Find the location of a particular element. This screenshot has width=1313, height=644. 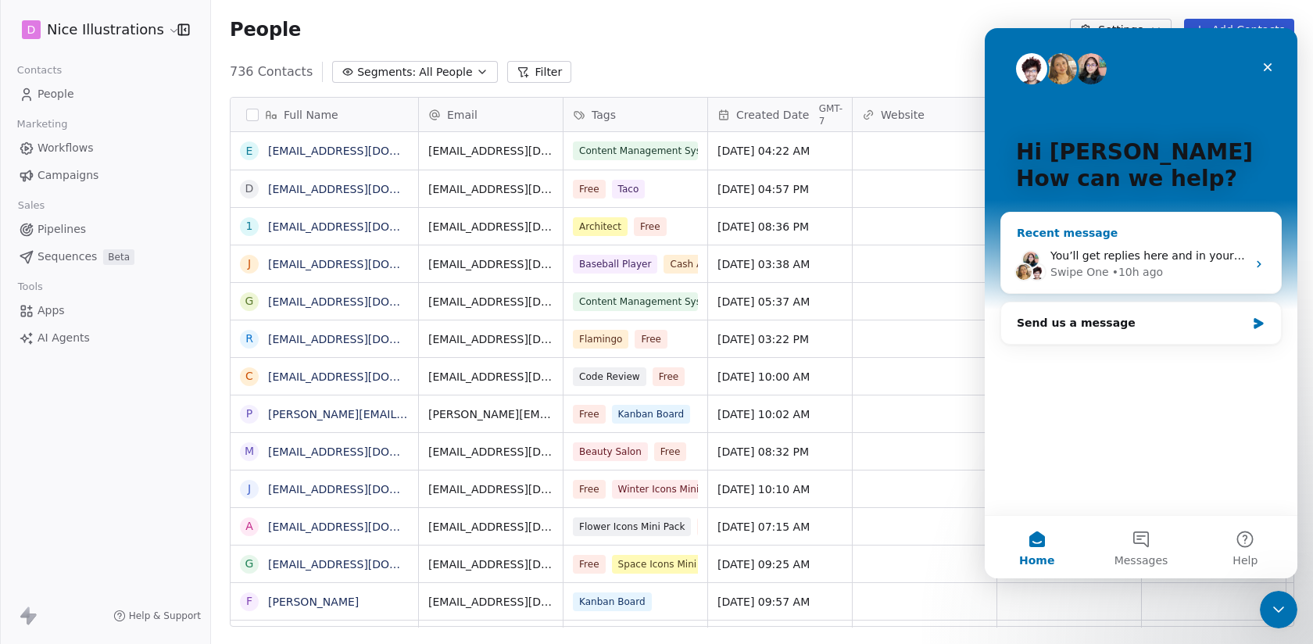

div: a is located at coordinates (249, 526).